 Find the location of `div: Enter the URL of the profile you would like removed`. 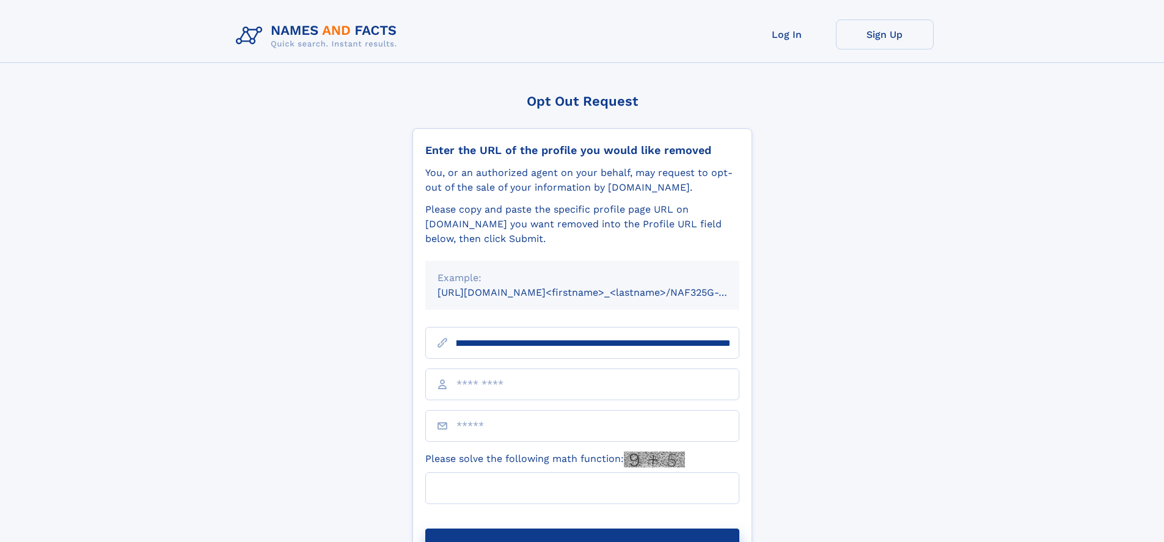

div: Enter the URL of the profile you would like removed is located at coordinates (582, 150).